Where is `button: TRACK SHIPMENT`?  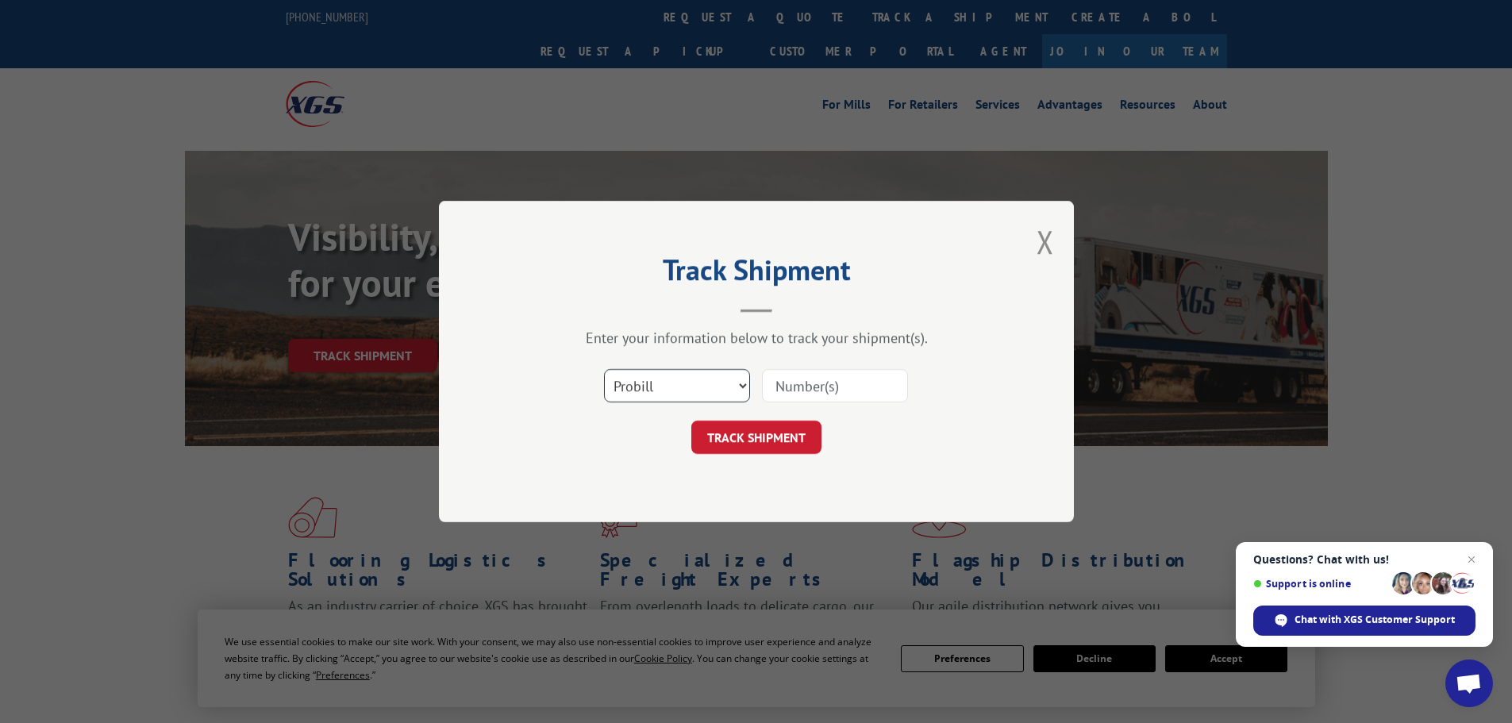
button: TRACK SHIPMENT is located at coordinates (756, 437).